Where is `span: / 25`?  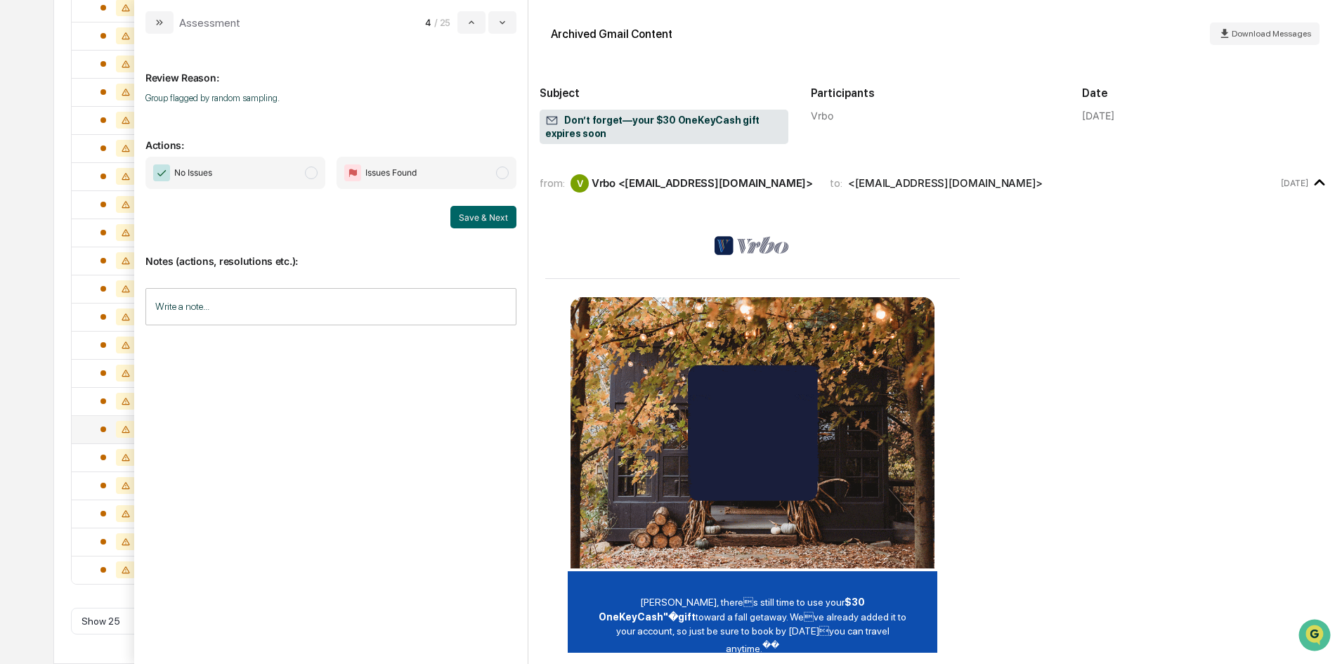
span: / 25 is located at coordinates (444, 22).